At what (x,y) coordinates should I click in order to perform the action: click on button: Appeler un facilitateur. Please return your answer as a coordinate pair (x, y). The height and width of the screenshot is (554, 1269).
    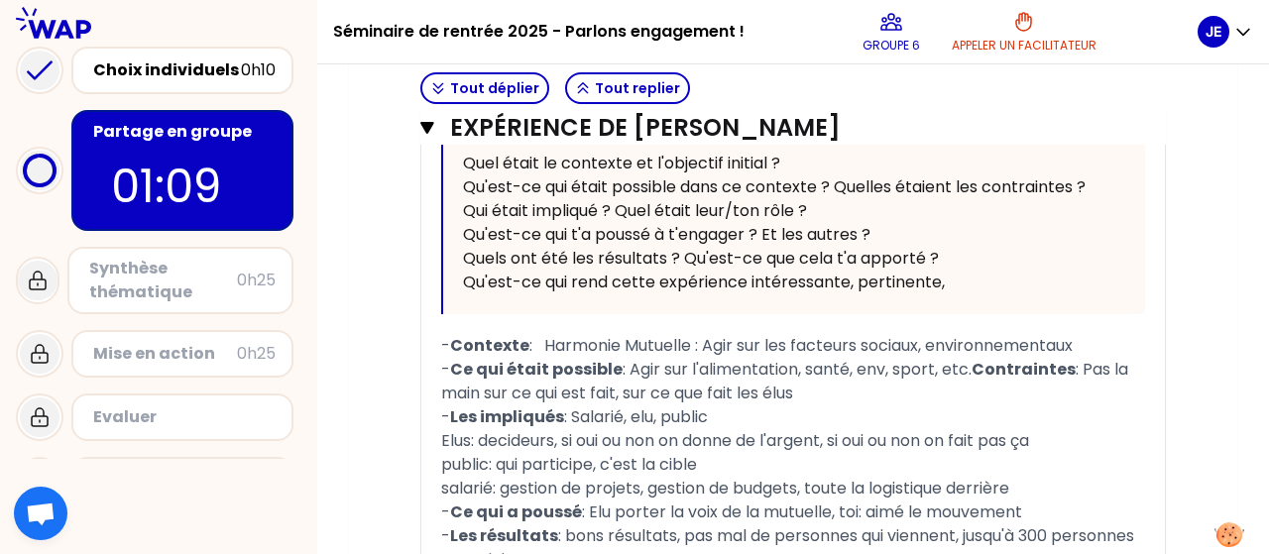
    Looking at the image, I should click on (1024, 32).